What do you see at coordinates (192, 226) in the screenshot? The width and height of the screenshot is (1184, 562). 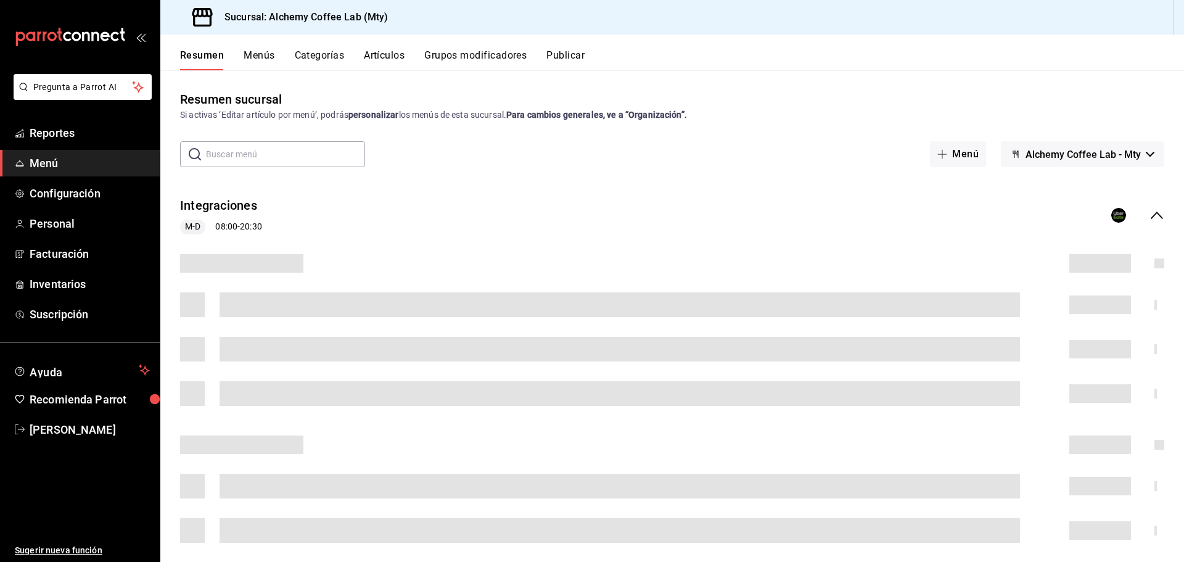 I see `span: M-D` at bounding box center [192, 226].